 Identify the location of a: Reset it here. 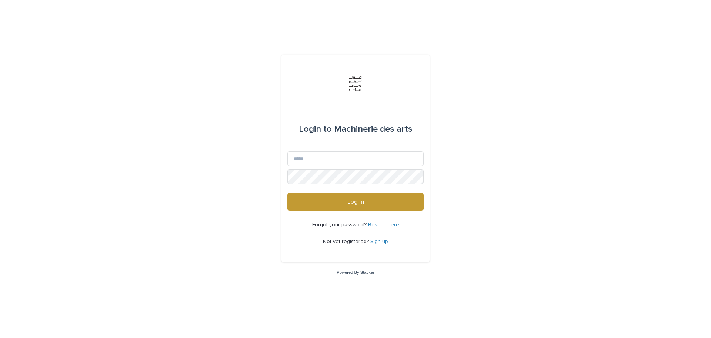
(384, 225).